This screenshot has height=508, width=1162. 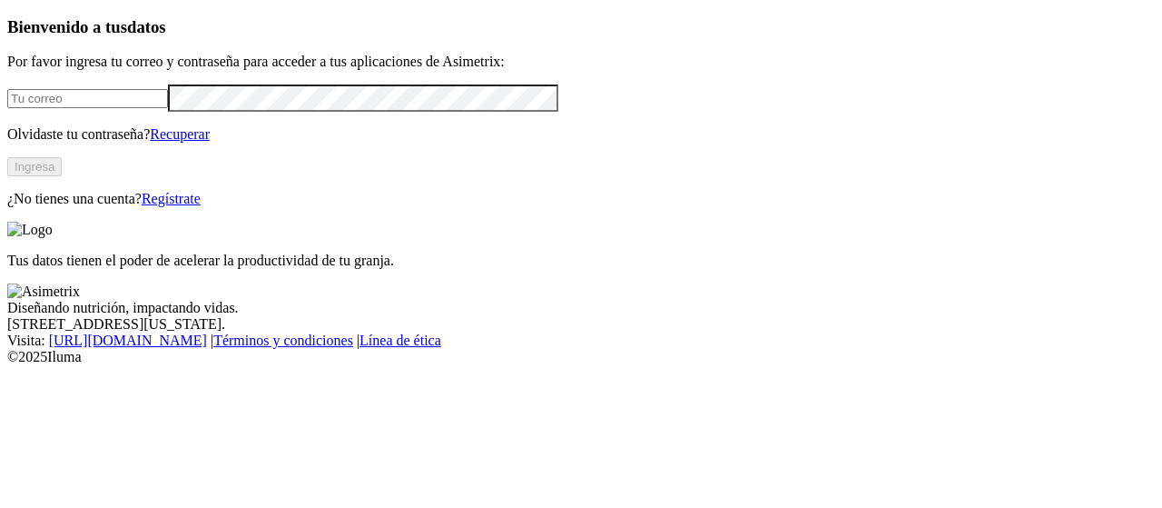 What do you see at coordinates (87, 98) in the screenshot?
I see `input: Tu correo` at bounding box center [87, 98].